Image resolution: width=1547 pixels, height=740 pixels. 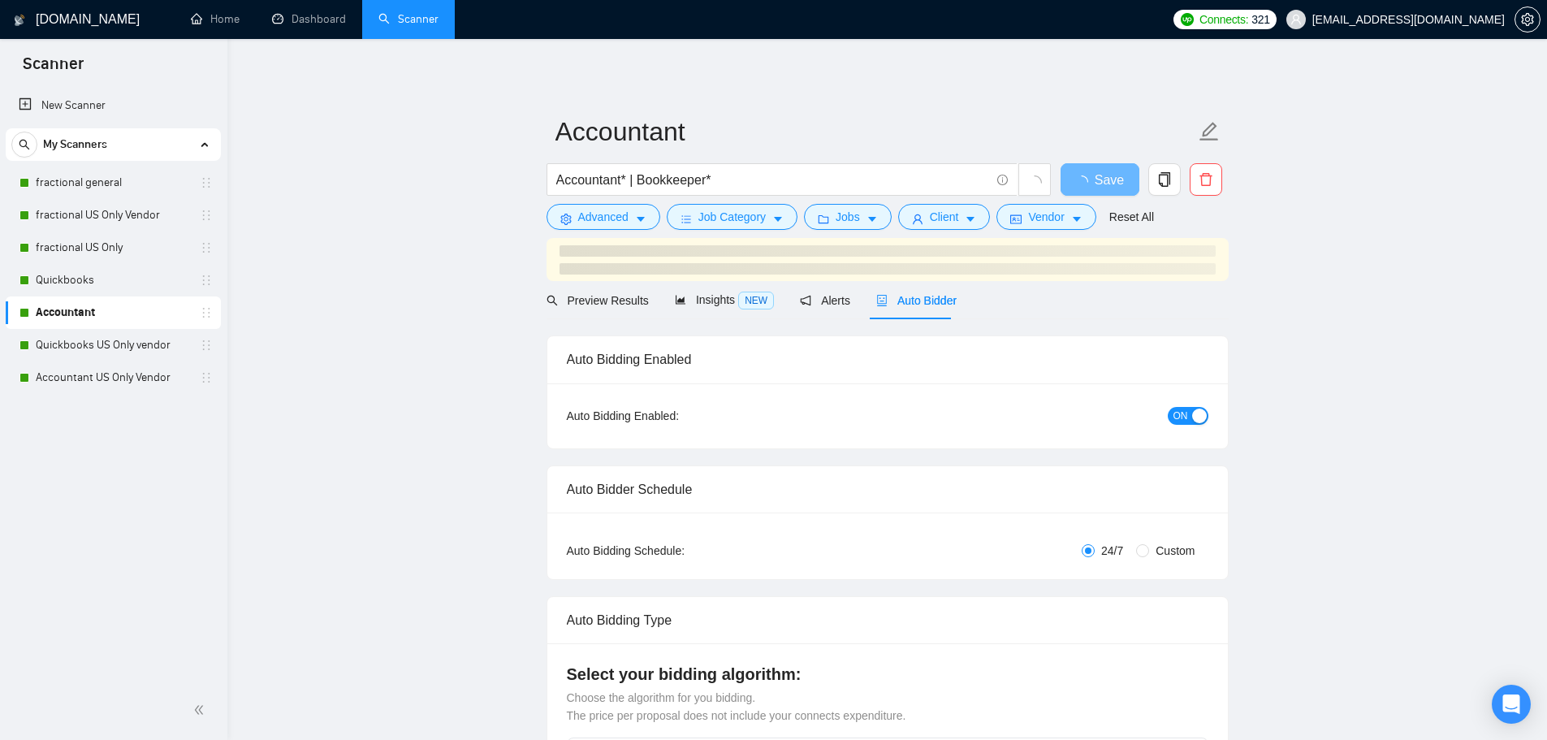 What do you see at coordinates (916, 300) in the screenshot?
I see `span: Auto Bidder` at bounding box center [916, 300].